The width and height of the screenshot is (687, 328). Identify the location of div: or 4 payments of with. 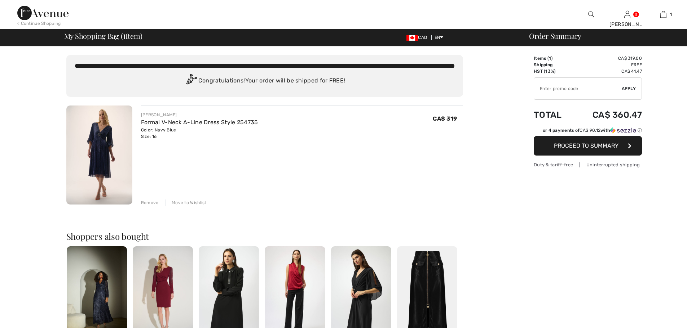
(592, 130).